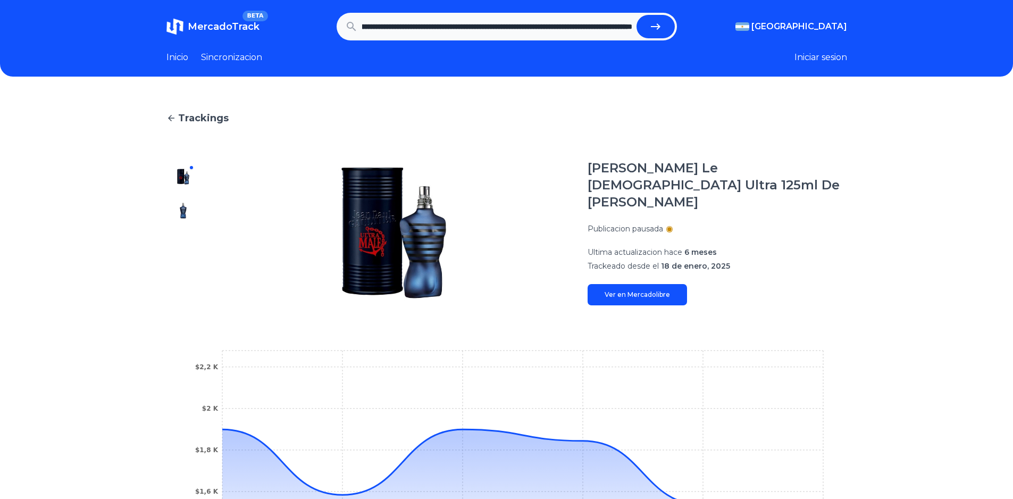 The image size is (1013, 499). I want to click on p: Publicacion pausada, so click(625, 229).